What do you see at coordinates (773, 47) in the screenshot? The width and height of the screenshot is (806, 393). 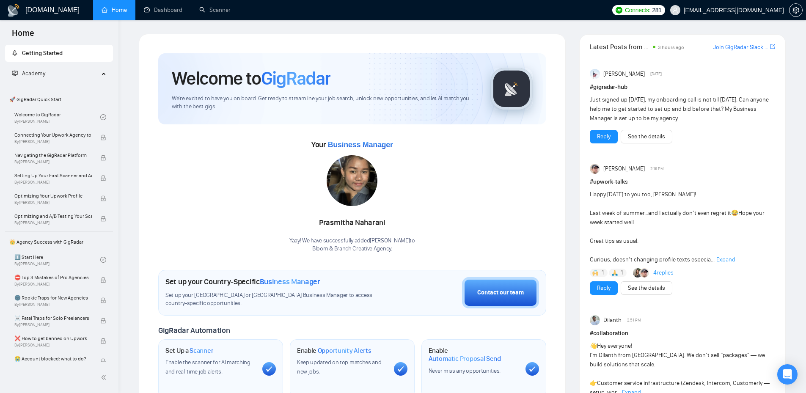 I see `span: export` at bounding box center [773, 47].